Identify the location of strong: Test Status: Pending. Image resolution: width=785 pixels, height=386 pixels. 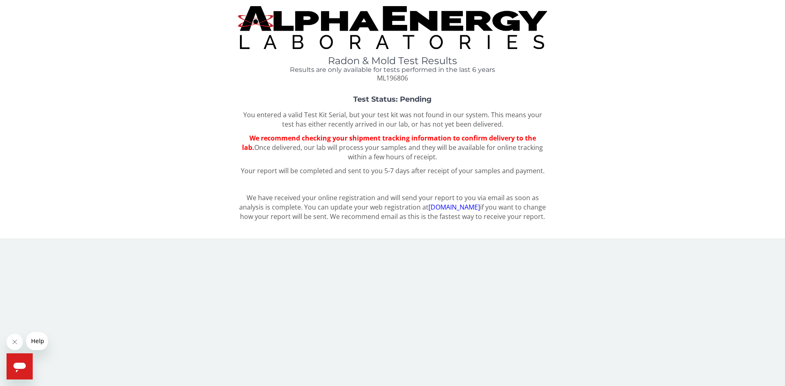
(392, 99).